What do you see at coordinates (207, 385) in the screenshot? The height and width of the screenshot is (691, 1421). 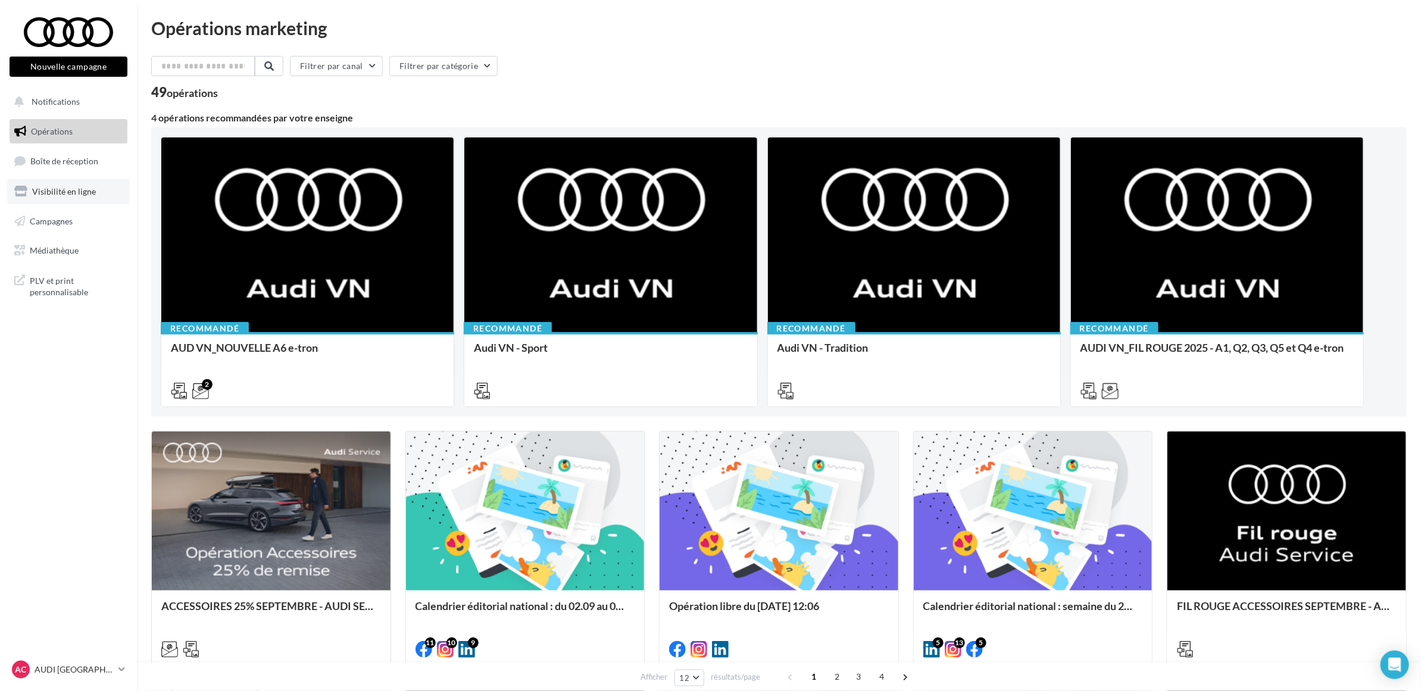 I see `div: 2` at bounding box center [207, 385].